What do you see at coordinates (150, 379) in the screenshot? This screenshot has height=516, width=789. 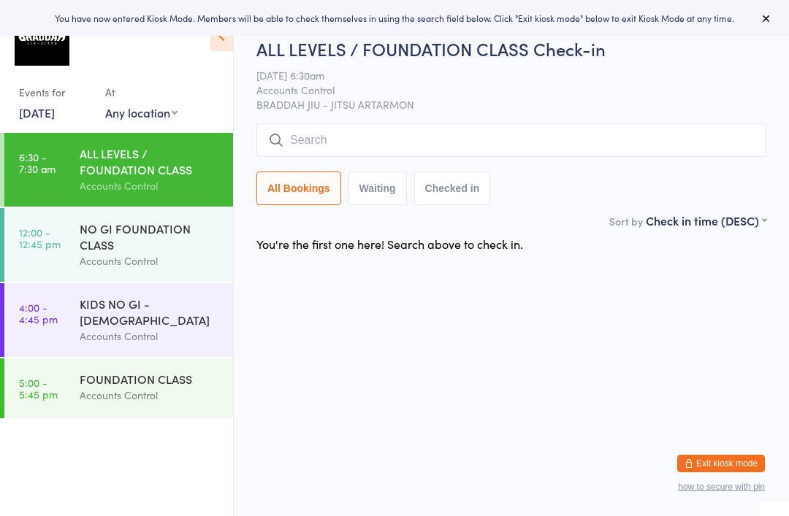 I see `div: FOUNDATION CLASS` at bounding box center [150, 379].